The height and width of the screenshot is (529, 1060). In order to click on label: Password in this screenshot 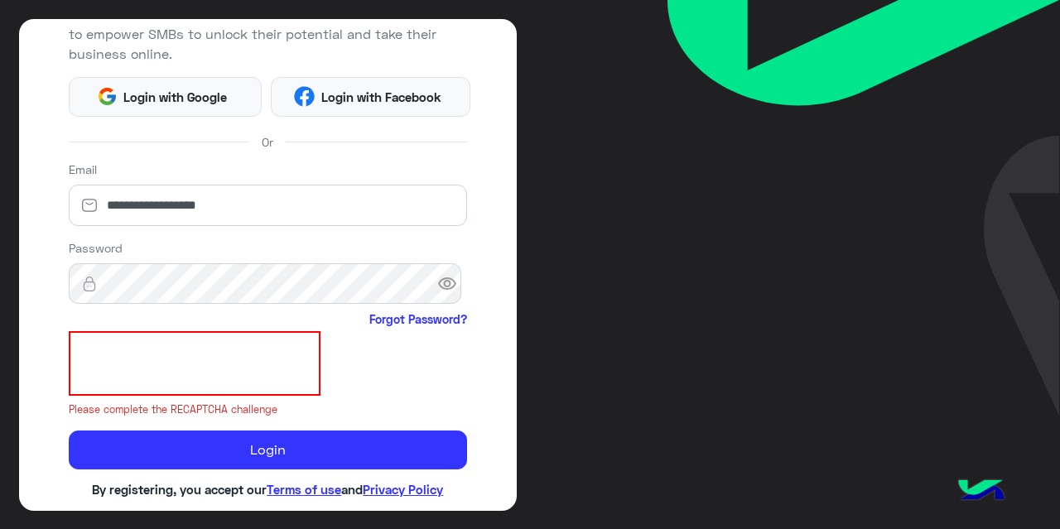, I will do `click(95, 248)`.